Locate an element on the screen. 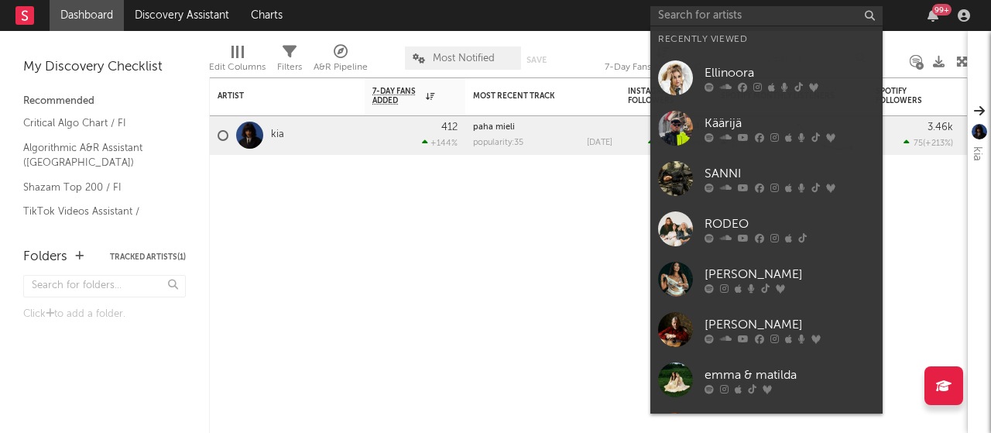 This screenshot has width=991, height=433. div: Spotify Followers is located at coordinates (902, 96).